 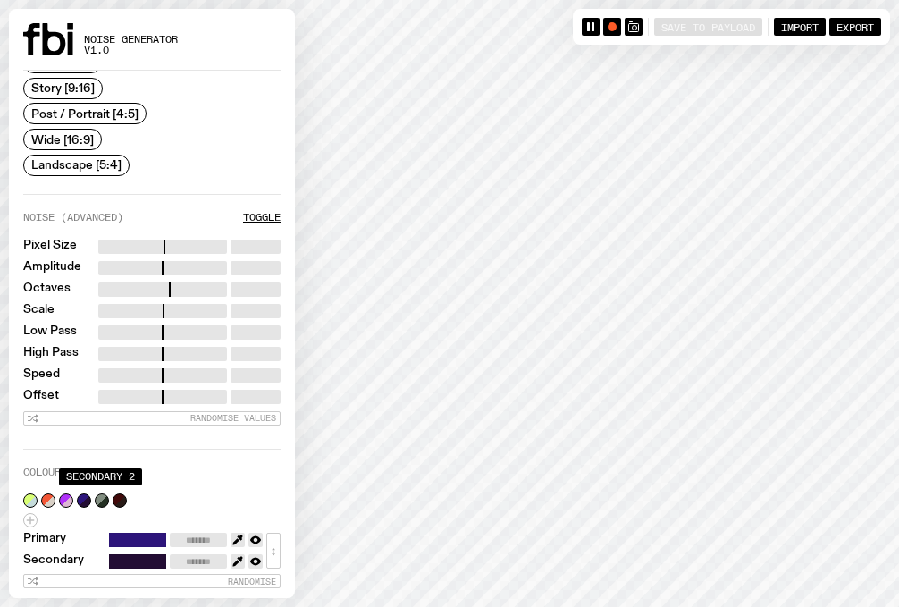 What do you see at coordinates (63, 88) in the screenshot?
I see `span: Story [9:16]` at bounding box center [63, 88].